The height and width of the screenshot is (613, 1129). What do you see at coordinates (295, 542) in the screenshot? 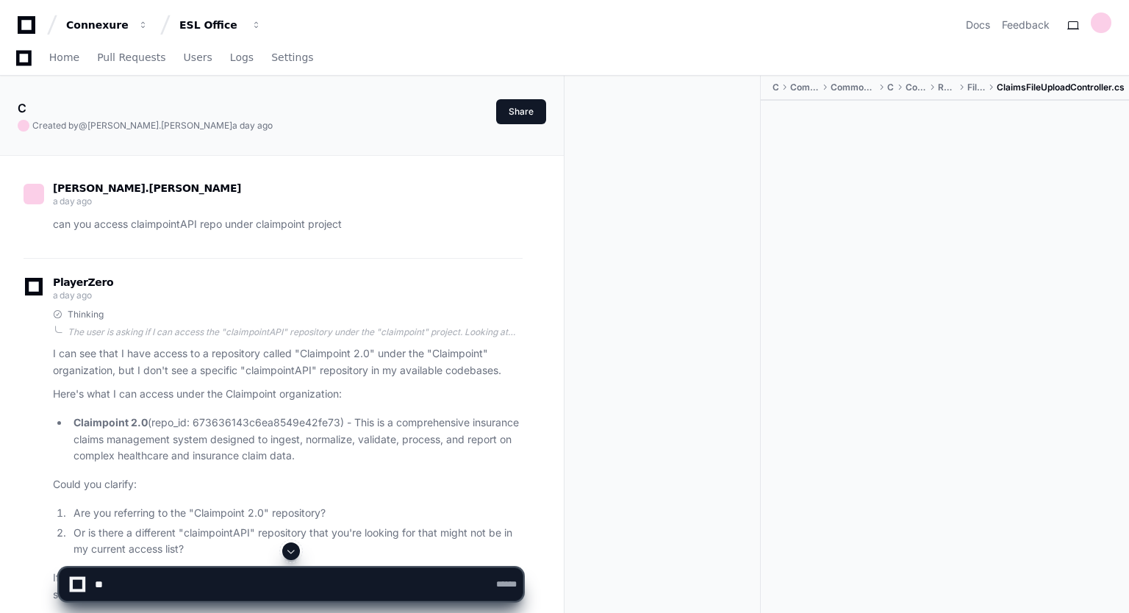
I see `li: Or is there a different "claimpointAPI" repository that you're looking for that might not be in m...` at bounding box center [295, 542].